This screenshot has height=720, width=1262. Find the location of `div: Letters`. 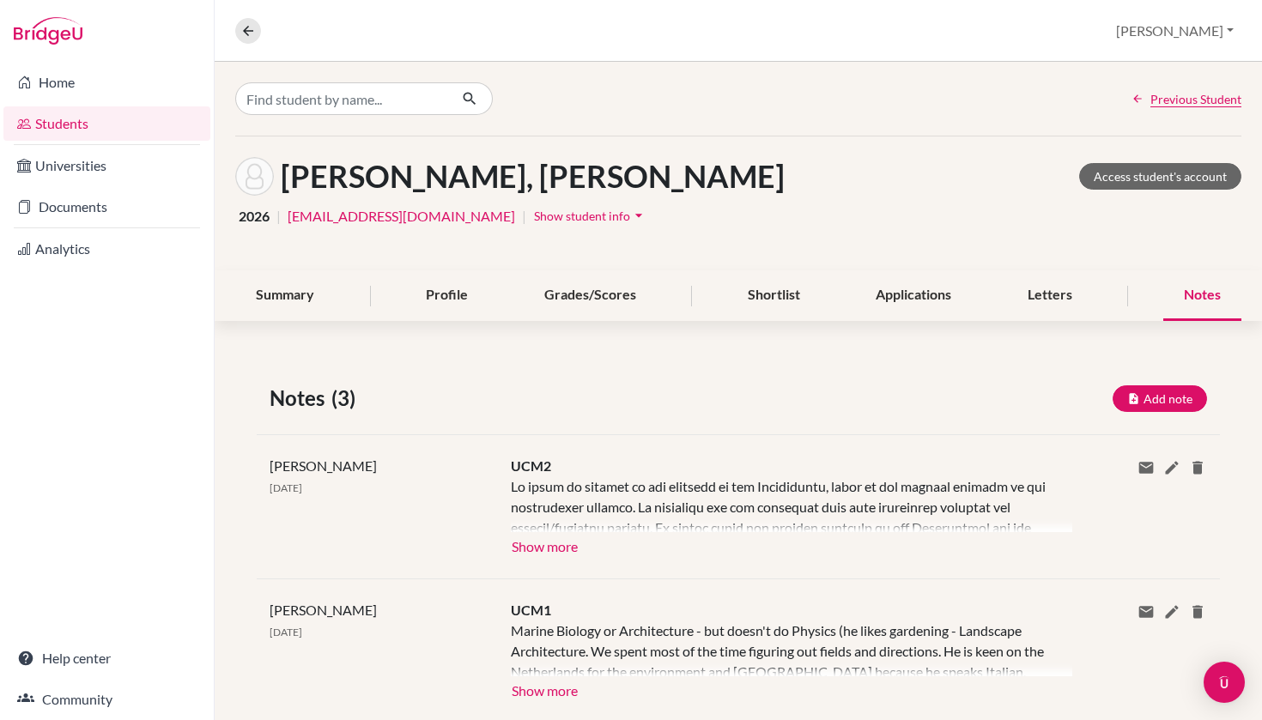

div: Letters is located at coordinates (1050, 295).